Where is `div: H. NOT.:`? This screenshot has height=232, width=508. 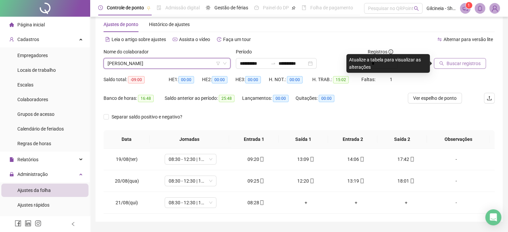
div: H. NOT.: is located at coordinates (291, 79).